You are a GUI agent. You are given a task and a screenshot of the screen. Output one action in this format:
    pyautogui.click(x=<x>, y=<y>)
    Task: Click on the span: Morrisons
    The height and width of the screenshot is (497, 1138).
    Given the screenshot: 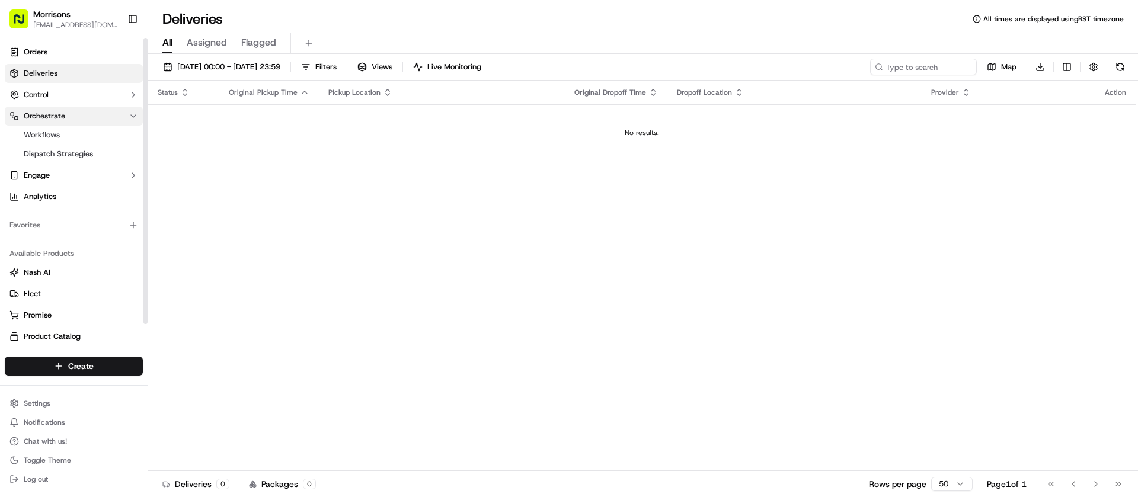 What is the action you would take?
    pyautogui.click(x=52, y=14)
    